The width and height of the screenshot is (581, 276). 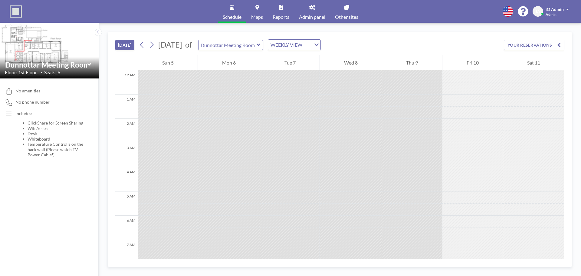 I want to click on span: Admin panel, so click(x=312, y=17).